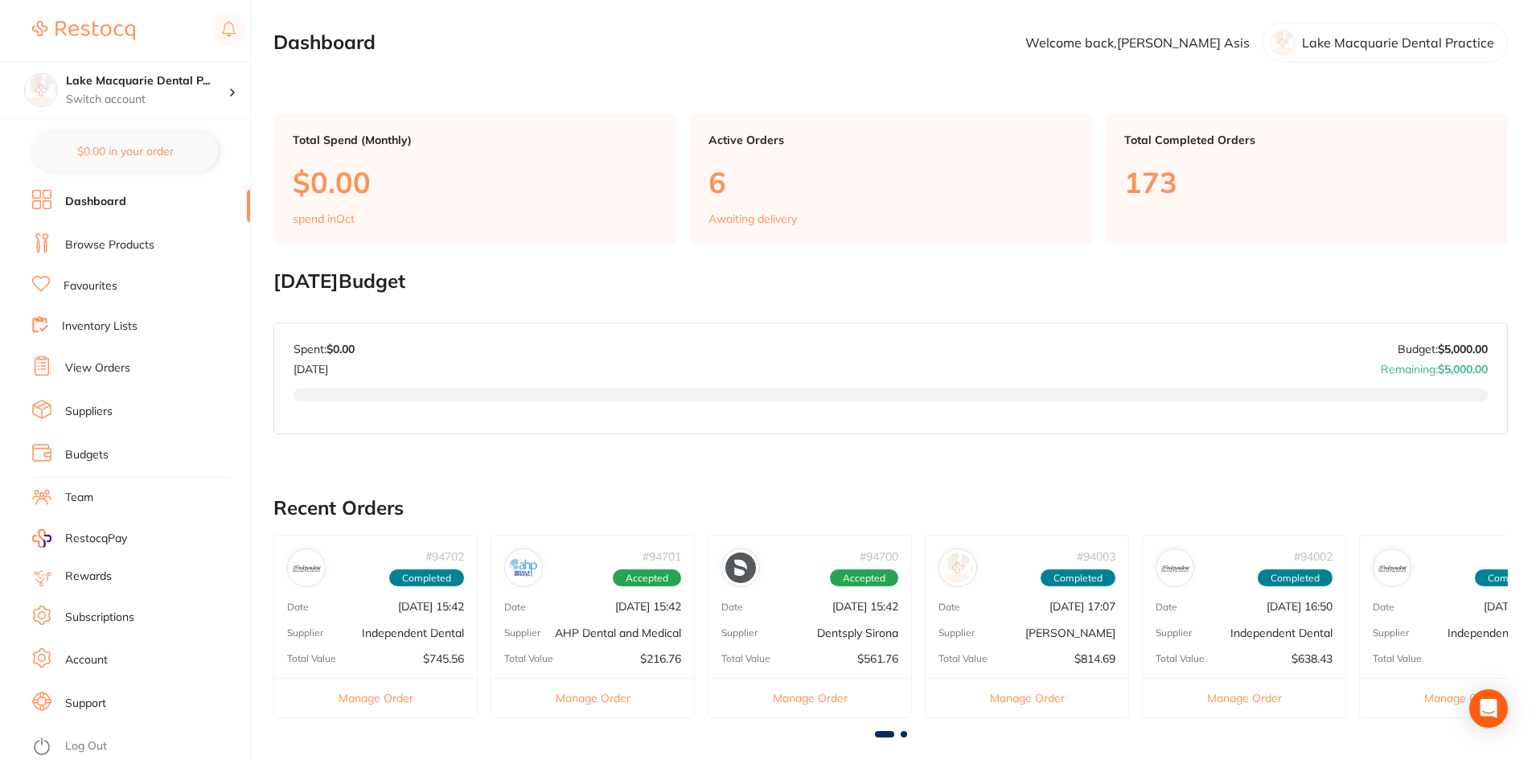  Describe the element at coordinates (660, 659) in the screenshot. I see `p: $216.76` at that location.